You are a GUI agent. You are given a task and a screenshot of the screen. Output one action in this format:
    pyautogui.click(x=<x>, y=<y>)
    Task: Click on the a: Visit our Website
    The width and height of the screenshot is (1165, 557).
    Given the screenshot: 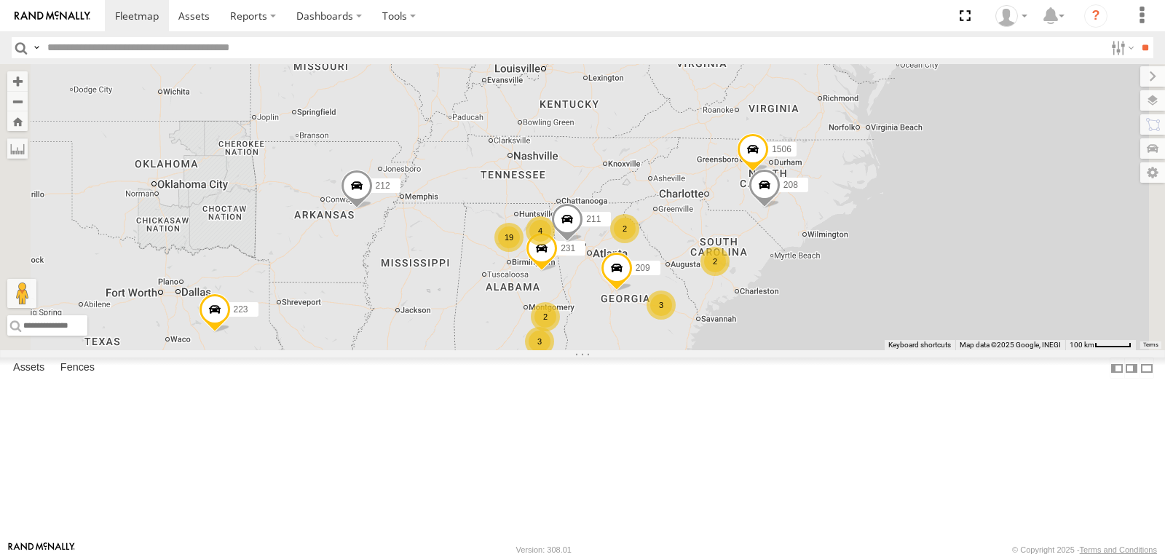 What is the action you would take?
    pyautogui.click(x=42, y=550)
    